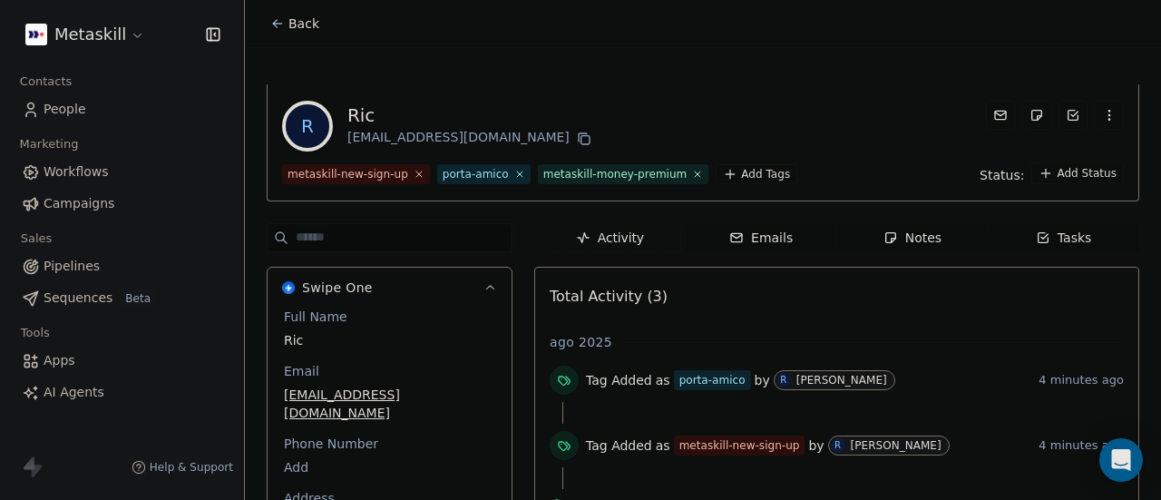 Image resolution: width=1161 pixels, height=500 pixels. Describe the element at coordinates (79, 203) in the screenshot. I see `span: Campaigns` at that location.